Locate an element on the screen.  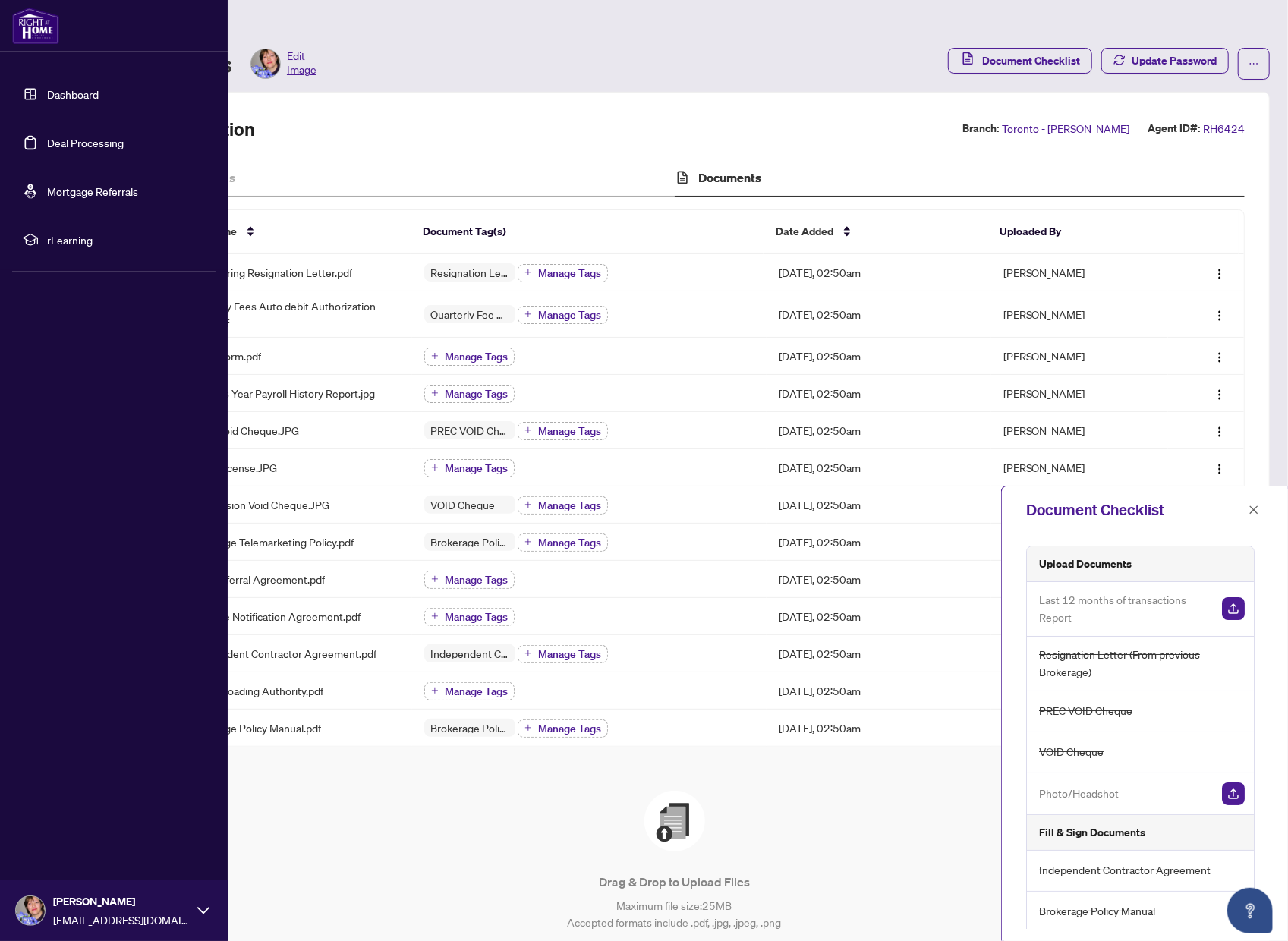
label: Agent ID#: is located at coordinates (1174, 128).